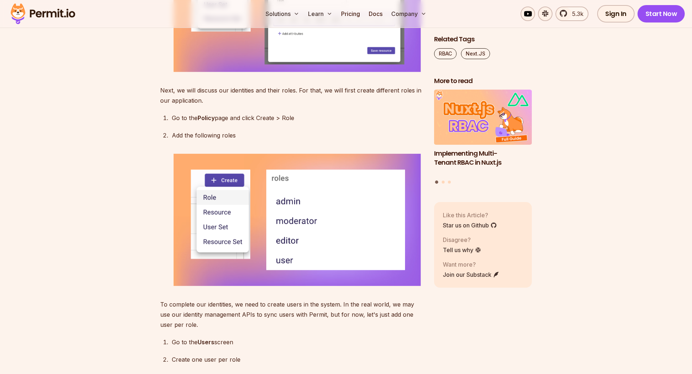  Describe the element at coordinates (483, 118) in the screenshot. I see `img: Implementing Multi-Tenant RBAC in Nuxt.js` at that location.